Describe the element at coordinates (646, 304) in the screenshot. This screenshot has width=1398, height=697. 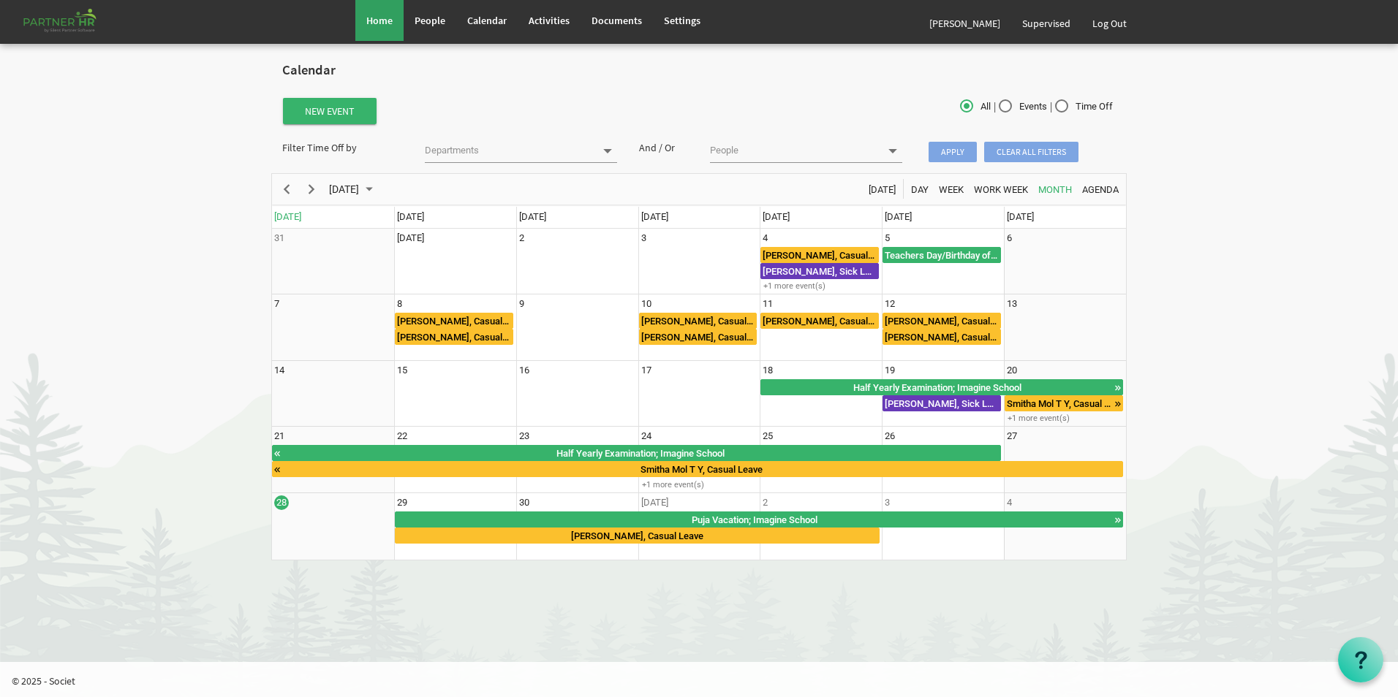
I see `div: Wednesday, September 10, 2025` at that location.